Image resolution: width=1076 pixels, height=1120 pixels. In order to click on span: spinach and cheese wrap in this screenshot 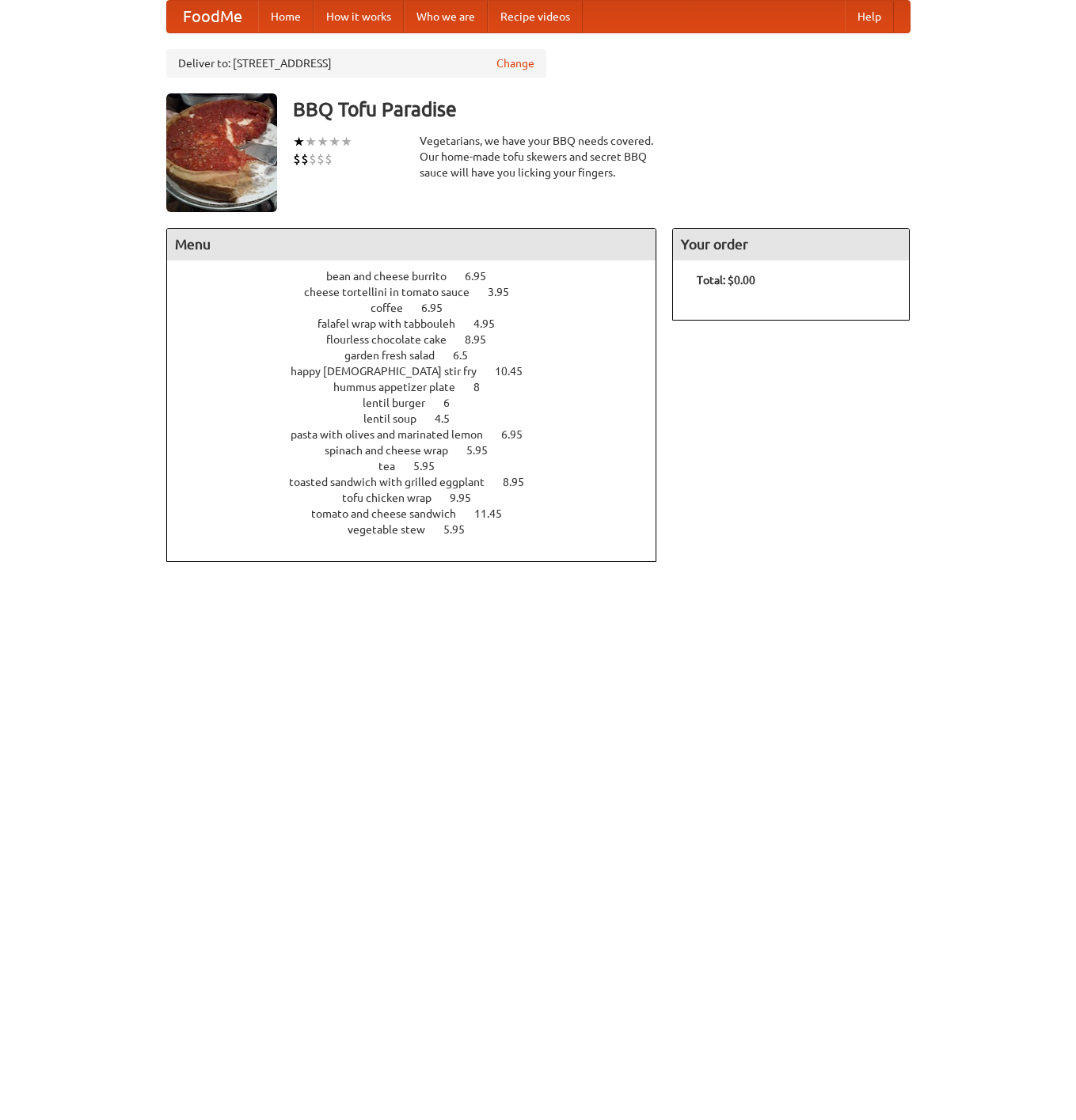, I will do `click(394, 451)`.